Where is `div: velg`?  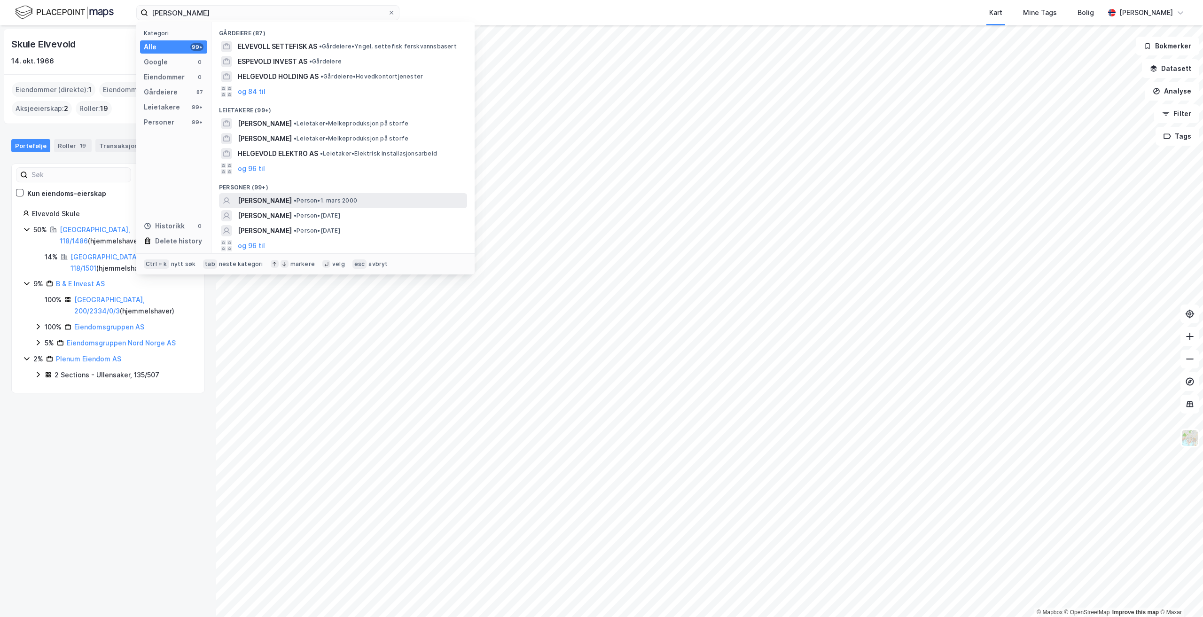
div: velg is located at coordinates (338, 264).